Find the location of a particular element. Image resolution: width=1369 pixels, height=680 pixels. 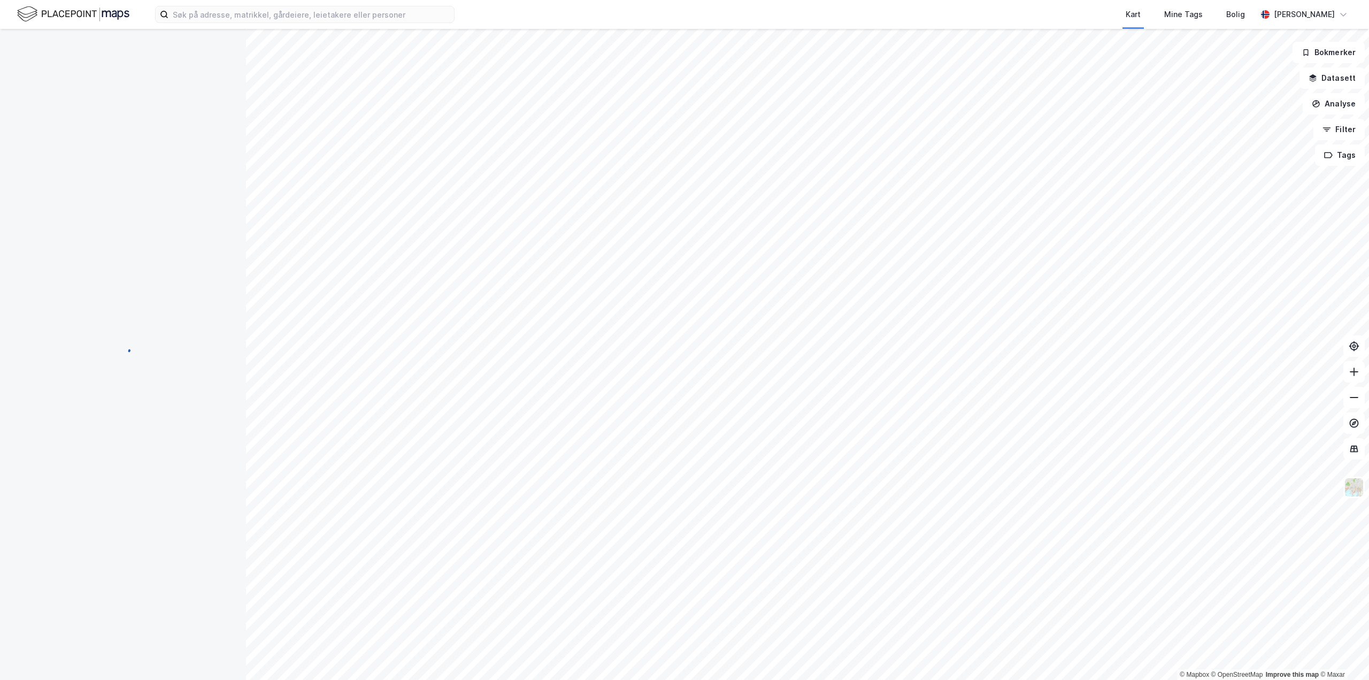

a: Improve this map is located at coordinates (1292, 674).